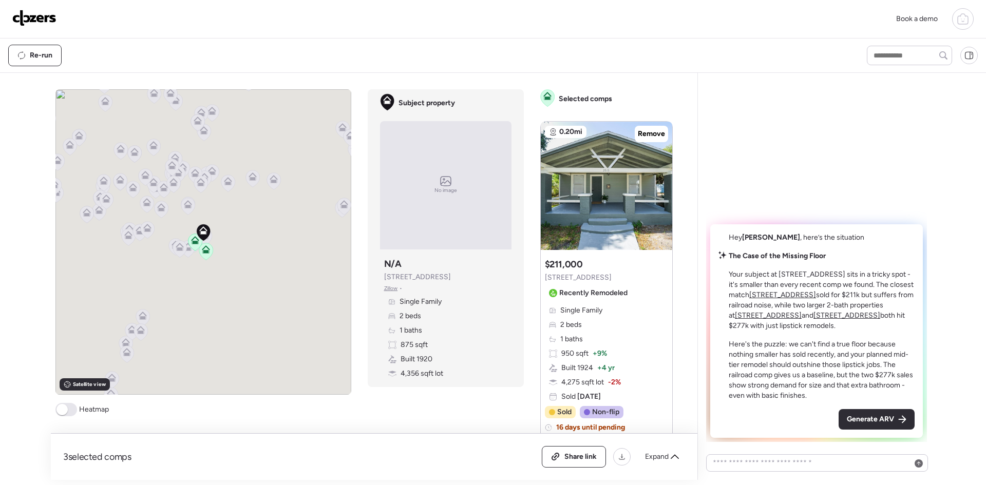  Describe the element at coordinates (651, 134) in the screenshot. I see `span: Remove` at that location.